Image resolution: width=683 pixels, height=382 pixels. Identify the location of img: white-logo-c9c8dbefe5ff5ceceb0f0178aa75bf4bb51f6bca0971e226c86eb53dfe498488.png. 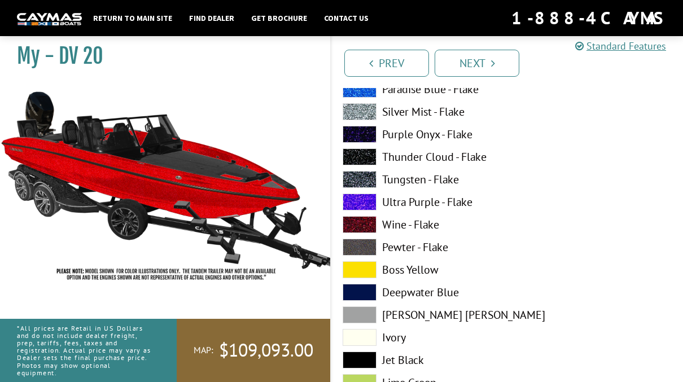
(49, 19).